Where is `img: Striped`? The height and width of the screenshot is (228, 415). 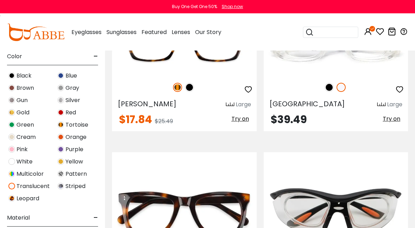
img: Striped is located at coordinates (61, 186).